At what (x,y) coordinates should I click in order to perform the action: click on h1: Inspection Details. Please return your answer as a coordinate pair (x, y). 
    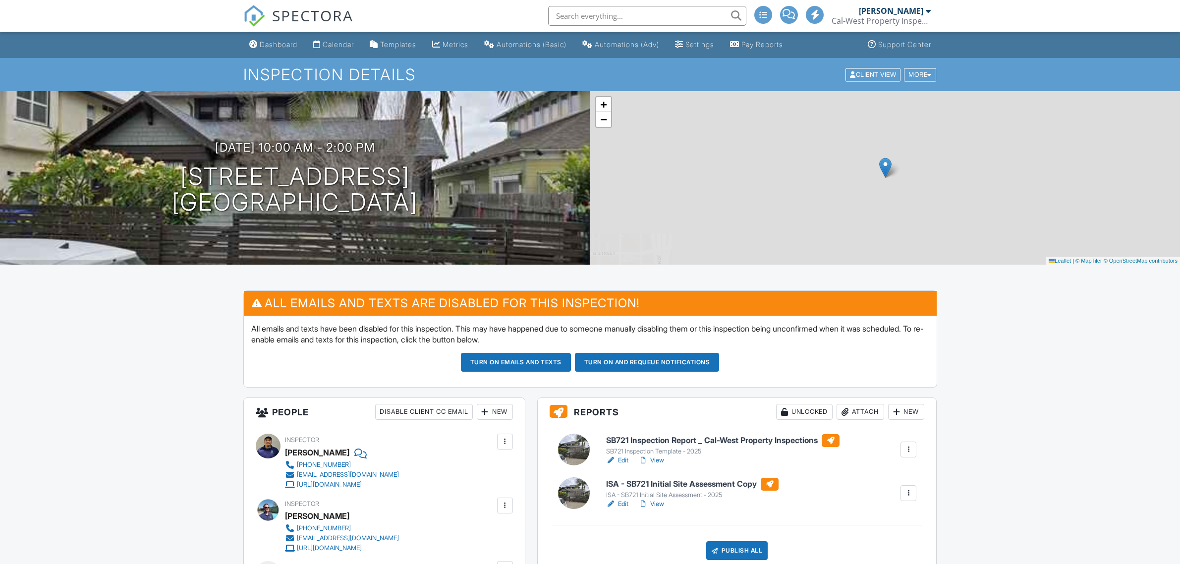
    Looking at the image, I should click on (590, 74).